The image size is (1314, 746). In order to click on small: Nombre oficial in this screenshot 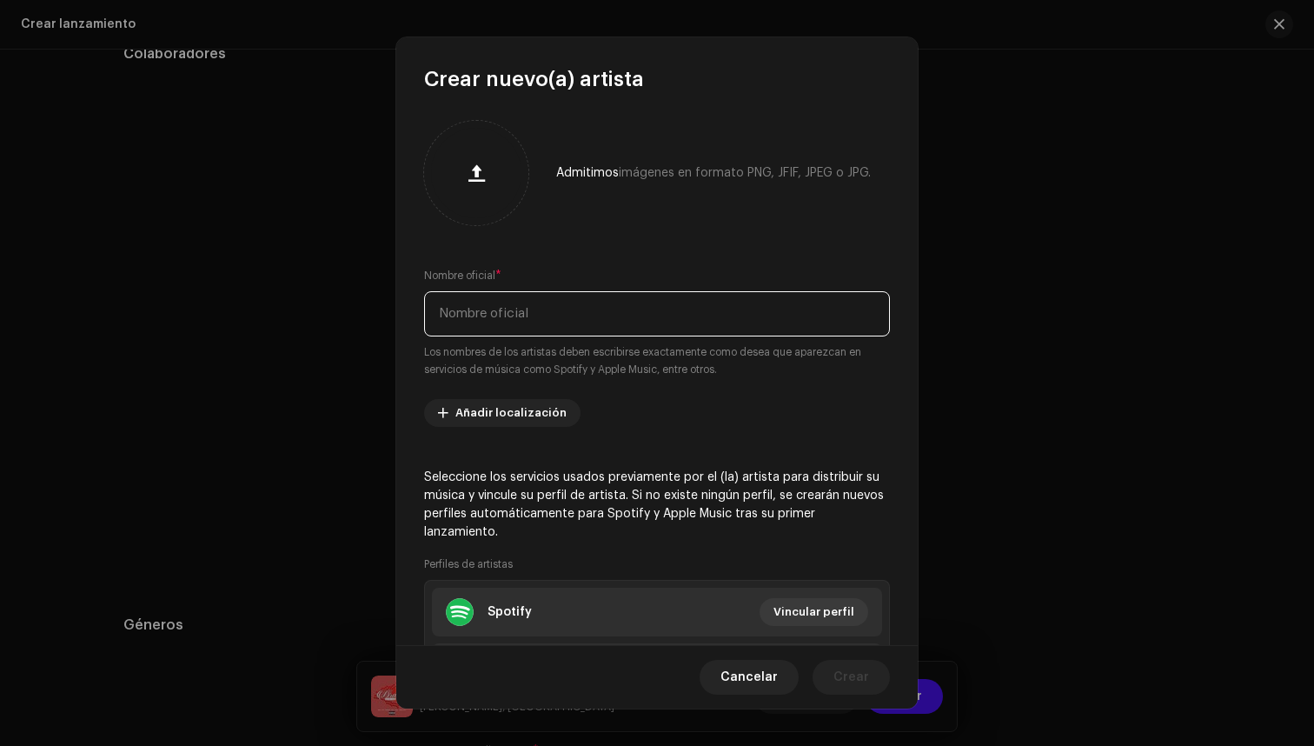, I will do `click(460, 275)`.